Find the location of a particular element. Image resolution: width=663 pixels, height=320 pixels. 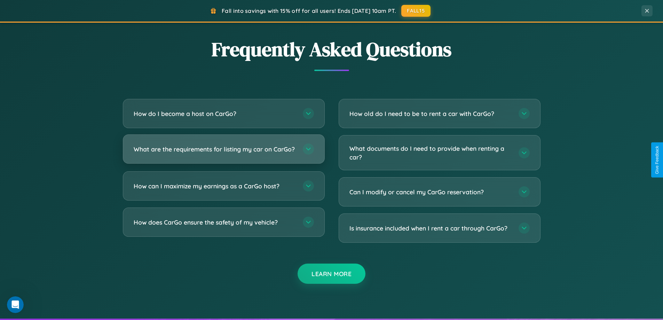

h3: How does CarGo ensure the safety of my vehicle? is located at coordinates (215, 222).